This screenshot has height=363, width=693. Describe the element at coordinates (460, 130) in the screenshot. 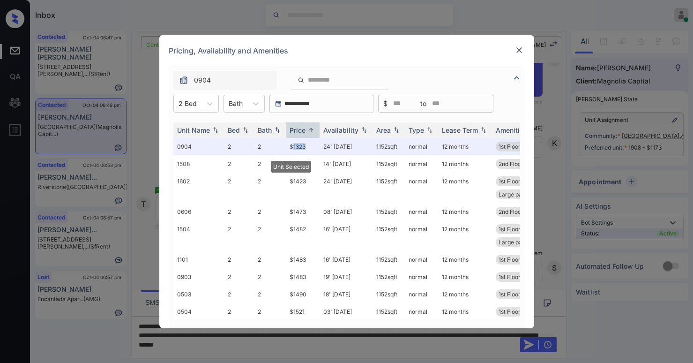

I see `div: Lease Term` at that location.